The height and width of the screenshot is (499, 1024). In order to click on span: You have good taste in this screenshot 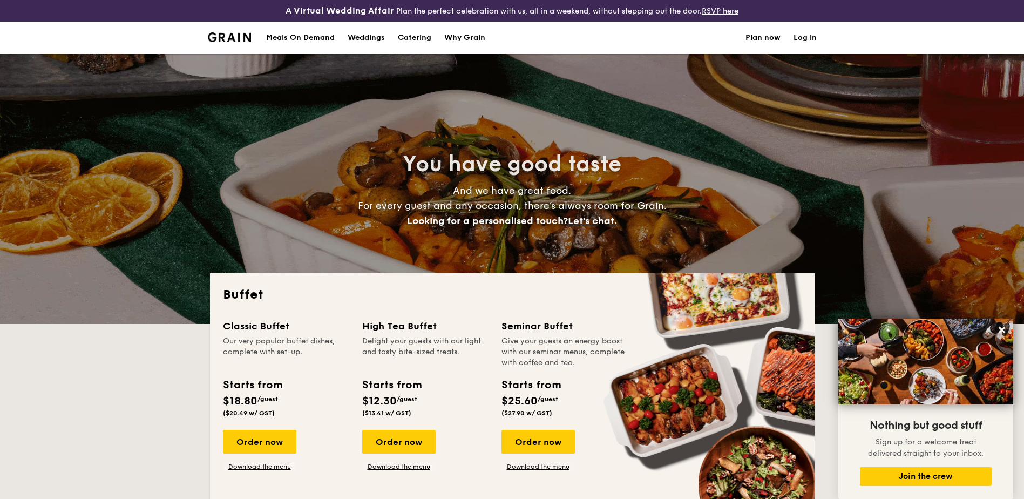, I will do `click(512, 164)`.